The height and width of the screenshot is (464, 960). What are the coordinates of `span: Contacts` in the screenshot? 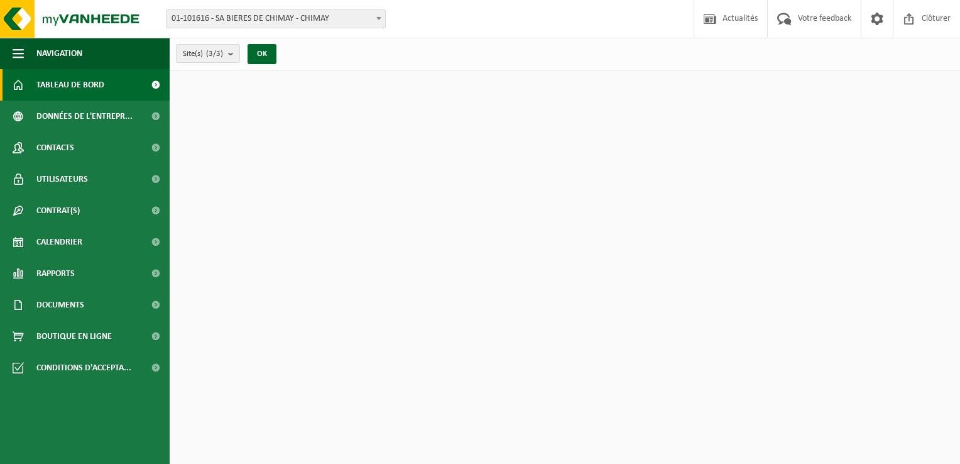 It's located at (55, 148).